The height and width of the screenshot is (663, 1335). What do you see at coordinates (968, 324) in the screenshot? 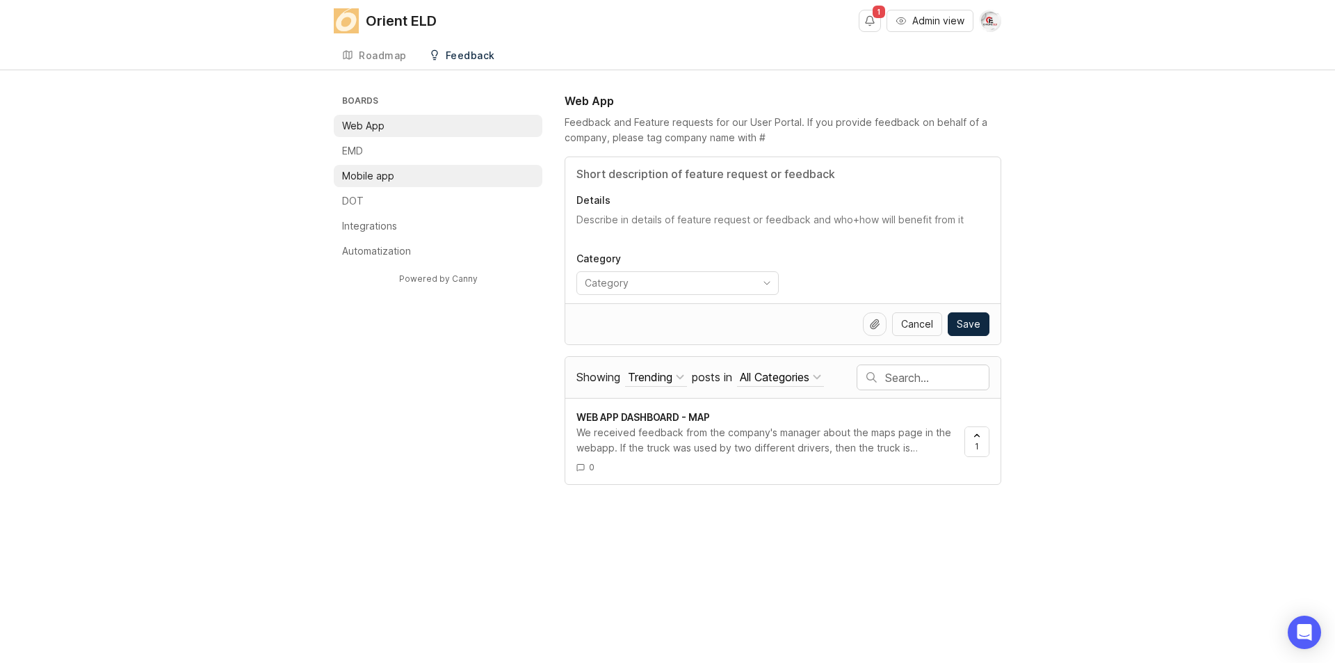
I see `span: Save` at bounding box center [968, 324].